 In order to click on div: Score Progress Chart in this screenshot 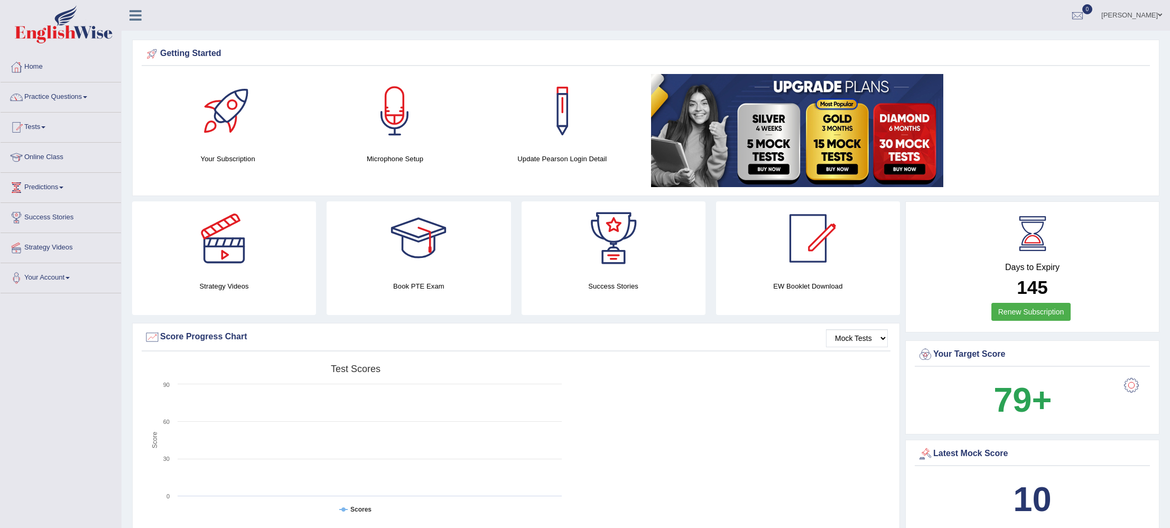, I will do `click(516, 337)`.